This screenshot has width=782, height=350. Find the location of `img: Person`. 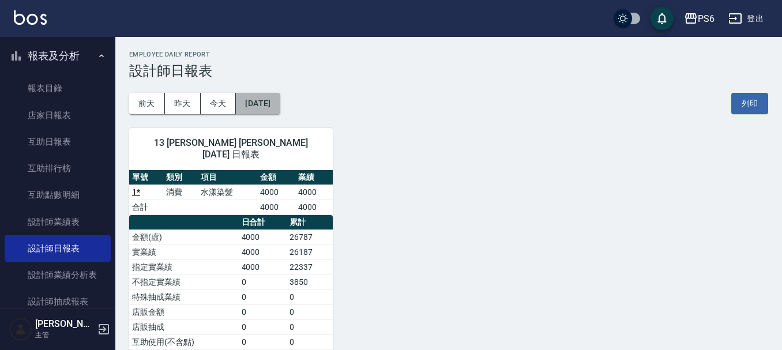

img: Person is located at coordinates (21, 329).